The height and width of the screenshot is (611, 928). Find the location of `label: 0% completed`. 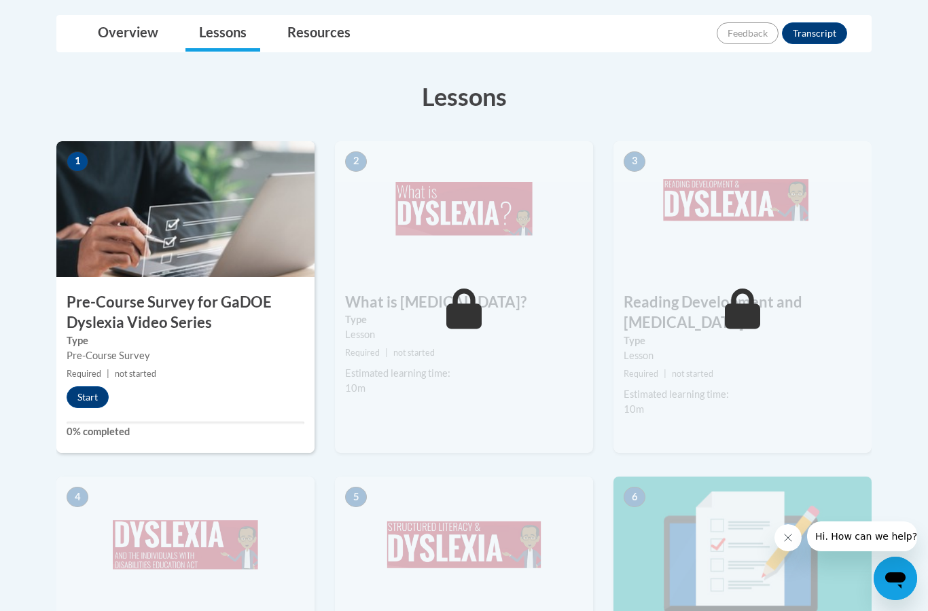

label: 0% completed is located at coordinates (185, 432).